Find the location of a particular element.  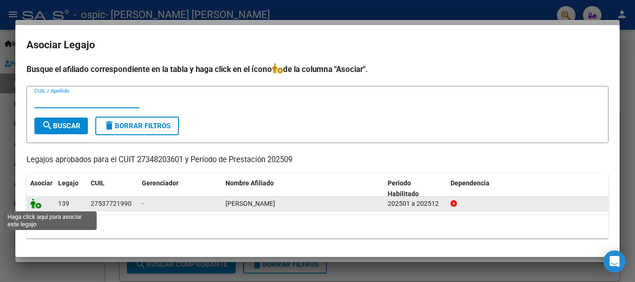

datatable-header-cell: Nombre Afiliado is located at coordinates (303, 189).